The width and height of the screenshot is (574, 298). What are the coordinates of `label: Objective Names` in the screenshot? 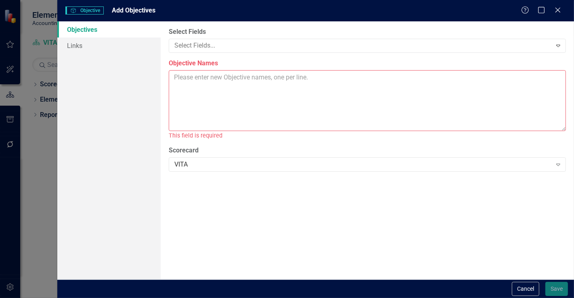 It's located at (367, 63).